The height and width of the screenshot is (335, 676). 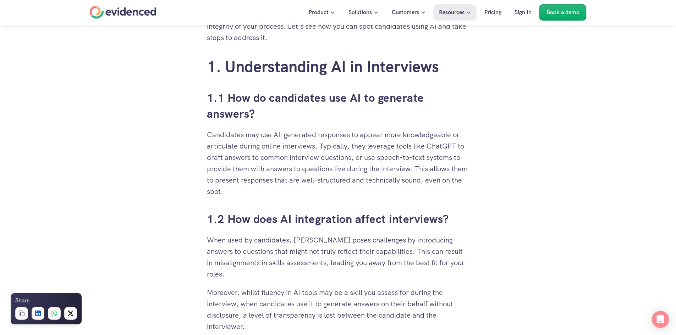 What do you see at coordinates (405, 12) in the screenshot?
I see `p: Customers` at bounding box center [405, 12].